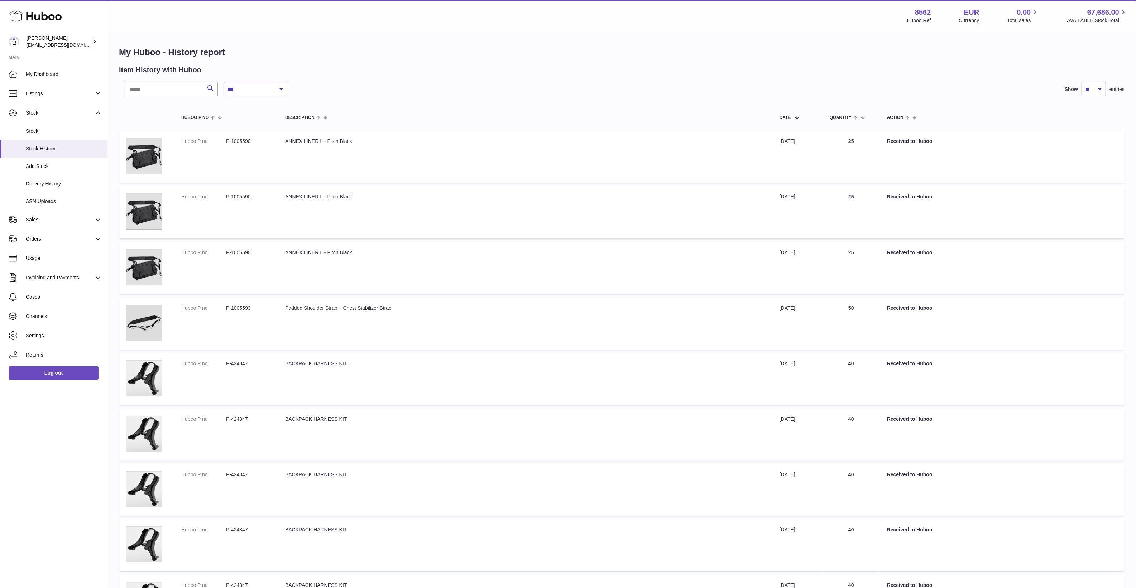 This screenshot has width=1136, height=588. Describe the element at coordinates (60, 278) in the screenshot. I see `span: Invoicing and Payments` at that location.